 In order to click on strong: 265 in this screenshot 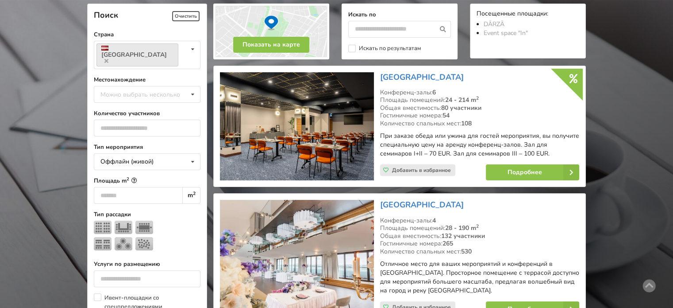, I will do `click(448, 243)`.